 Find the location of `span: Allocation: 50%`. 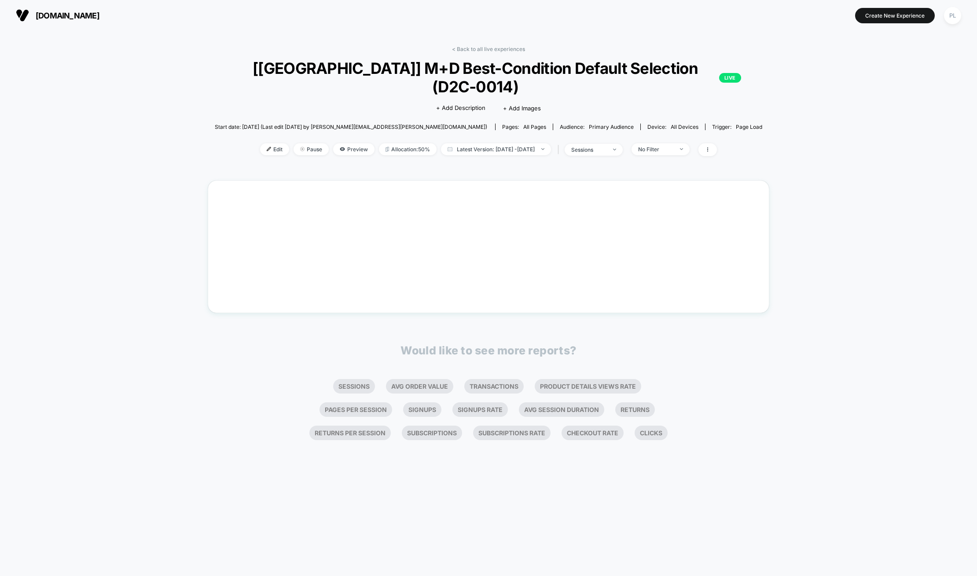

span: Allocation: 50% is located at coordinates (407, 149).